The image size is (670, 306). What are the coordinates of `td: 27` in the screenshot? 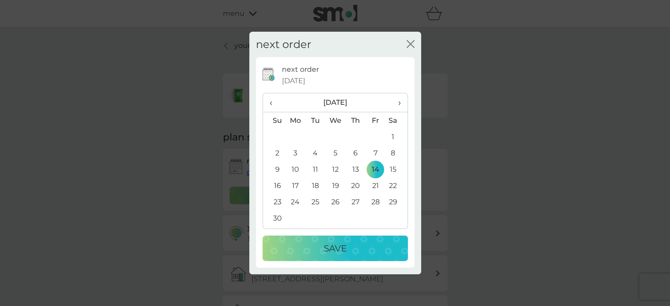 It's located at (355, 202).